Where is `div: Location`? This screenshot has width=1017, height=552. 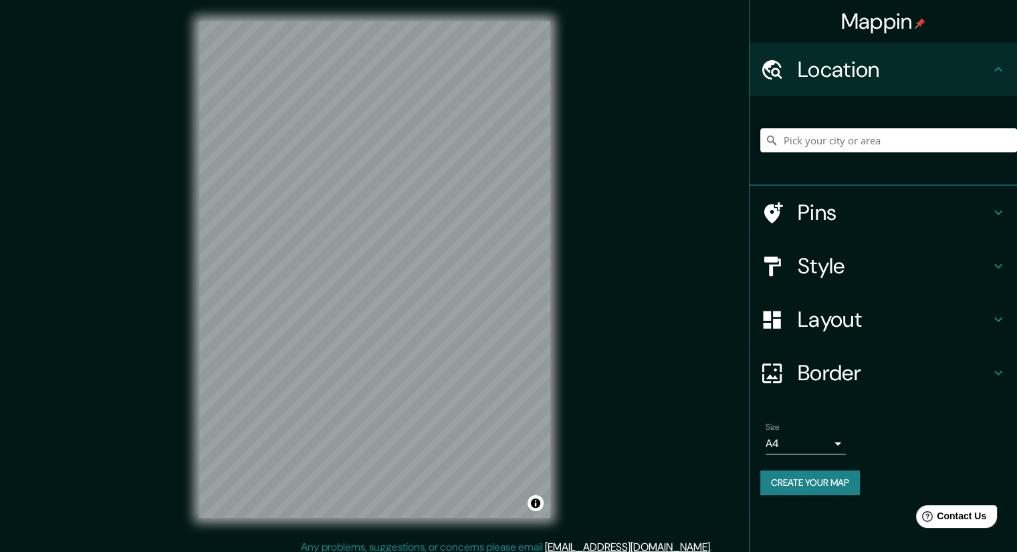 div: Location is located at coordinates (884, 70).